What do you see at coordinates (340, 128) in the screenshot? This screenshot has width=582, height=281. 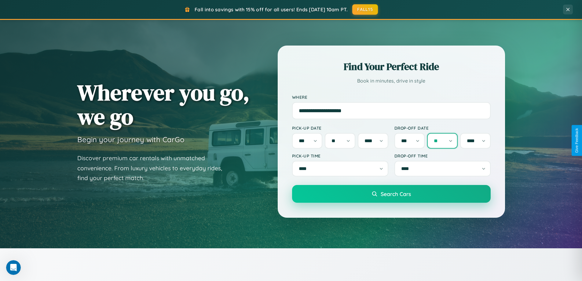 I see `label: Pick-up Date` at bounding box center [340, 128].